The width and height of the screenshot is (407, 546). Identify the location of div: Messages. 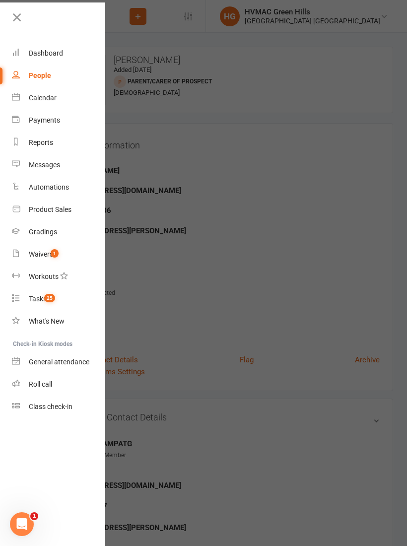
(44, 165).